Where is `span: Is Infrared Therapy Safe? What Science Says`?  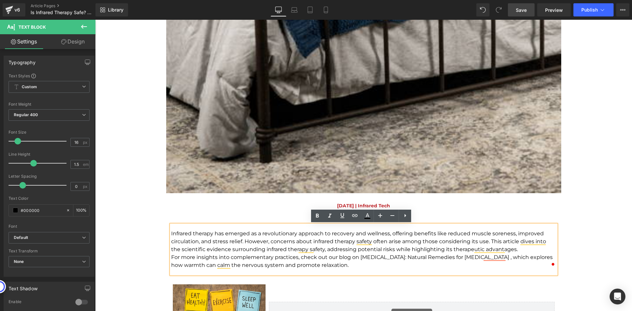 span: Is Infrared Therapy Safe? What Science Says is located at coordinates (62, 13).